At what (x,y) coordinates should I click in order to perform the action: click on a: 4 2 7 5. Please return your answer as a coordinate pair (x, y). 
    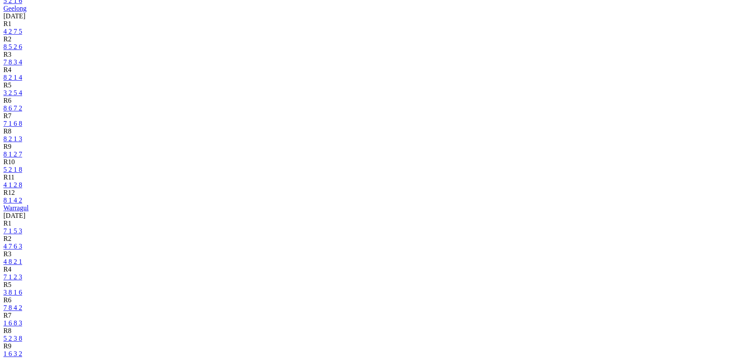
    Looking at the image, I should click on (13, 31).